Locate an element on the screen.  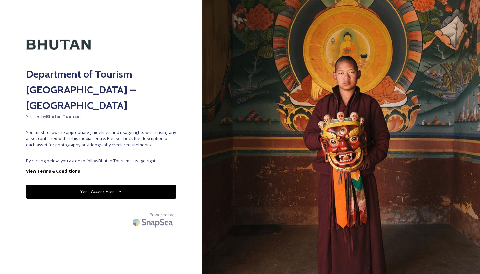
a: View Terms & Conditions is located at coordinates (101, 171).